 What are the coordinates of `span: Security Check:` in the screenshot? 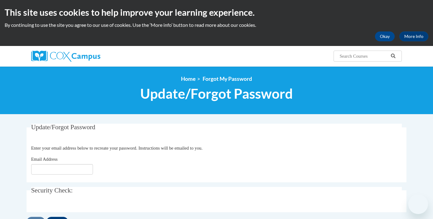 It's located at (52, 190).